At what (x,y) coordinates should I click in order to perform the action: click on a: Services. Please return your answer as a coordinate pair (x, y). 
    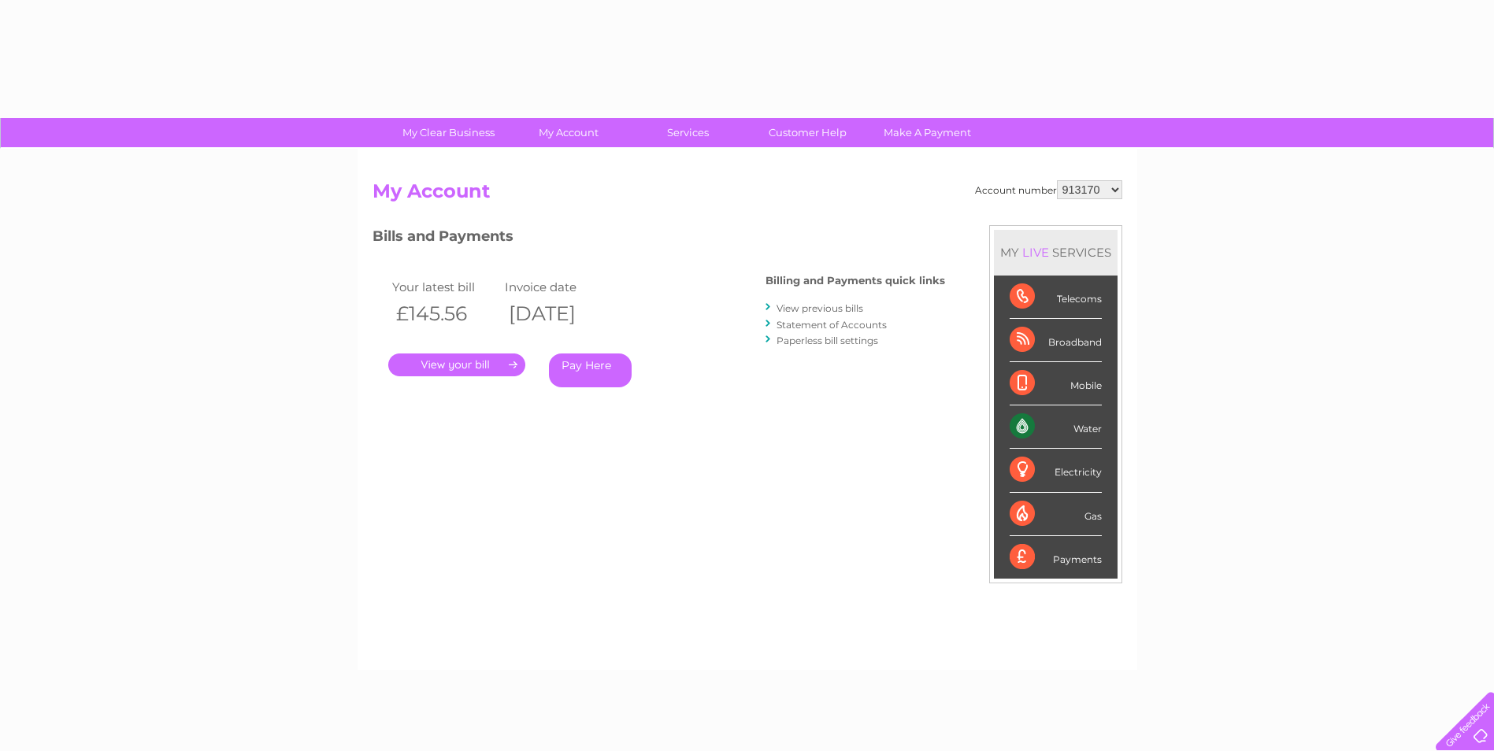
    Looking at the image, I should click on (687, 132).